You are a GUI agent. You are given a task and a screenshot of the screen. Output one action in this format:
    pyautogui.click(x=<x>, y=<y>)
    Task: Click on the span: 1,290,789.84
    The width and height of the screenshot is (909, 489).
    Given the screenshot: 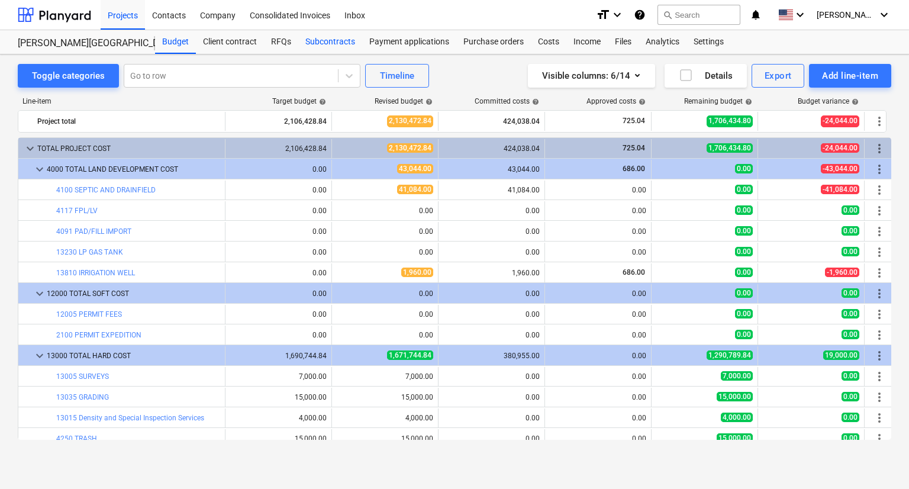 What is the action you would take?
    pyautogui.click(x=730, y=355)
    